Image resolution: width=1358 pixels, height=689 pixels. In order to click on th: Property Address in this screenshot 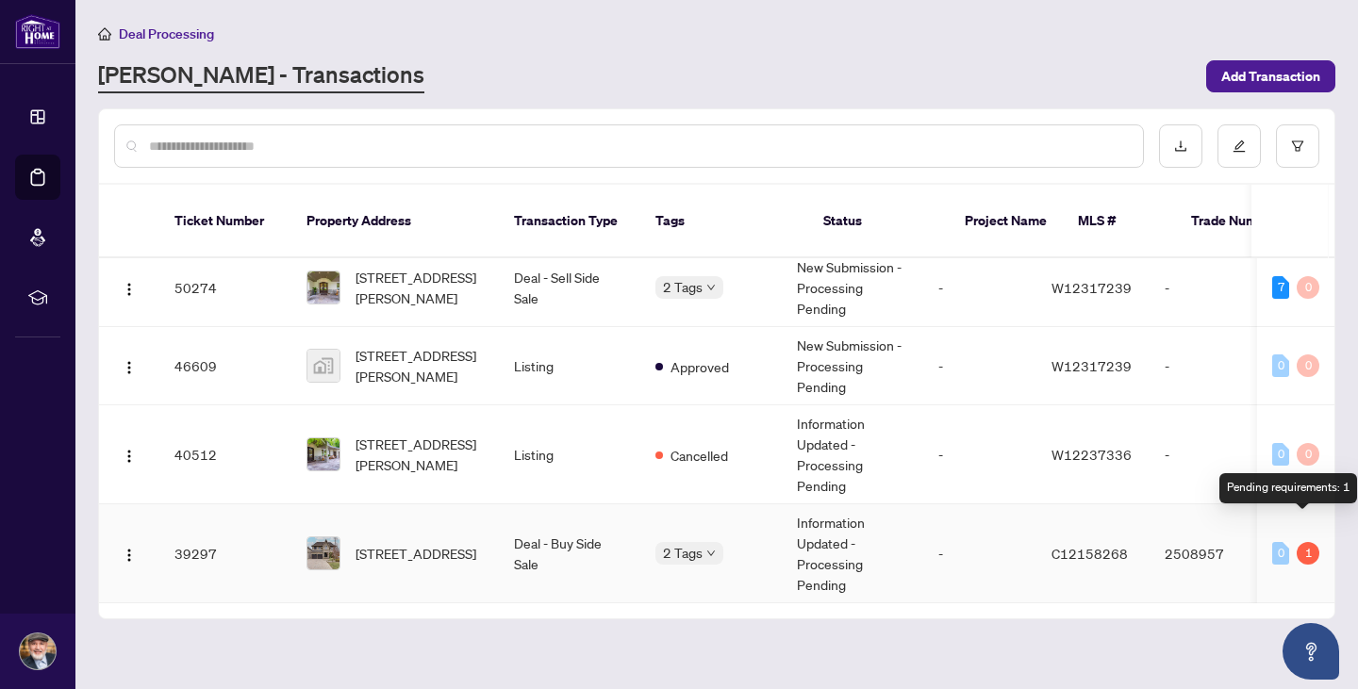, I will do `click(395, 222)`.